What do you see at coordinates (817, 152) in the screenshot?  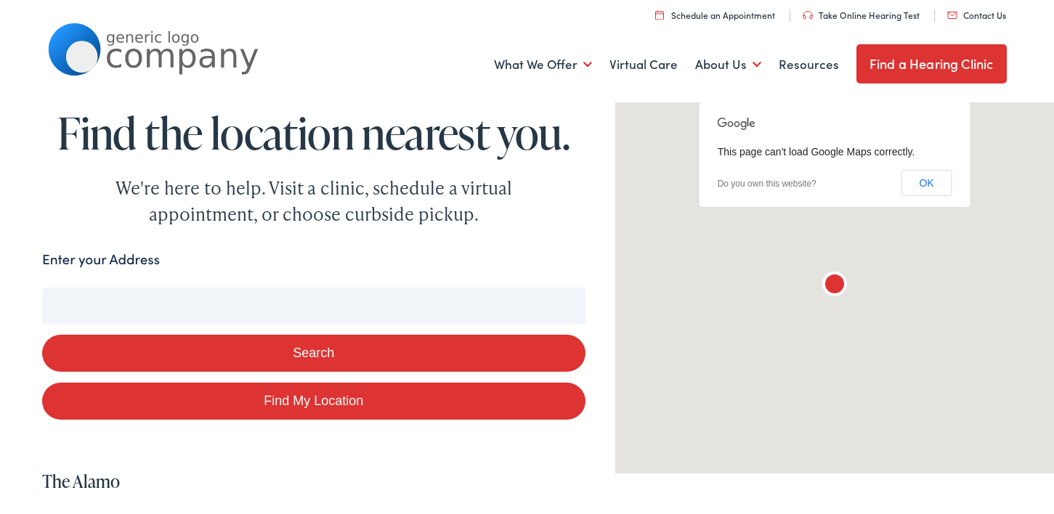 I see `span: This page can't load Google Maps correctly.` at bounding box center [817, 152].